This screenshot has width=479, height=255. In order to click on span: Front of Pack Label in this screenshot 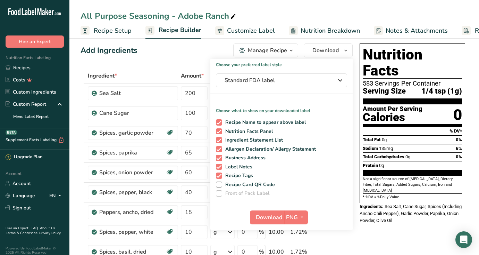, I will do `click(246, 193)`.